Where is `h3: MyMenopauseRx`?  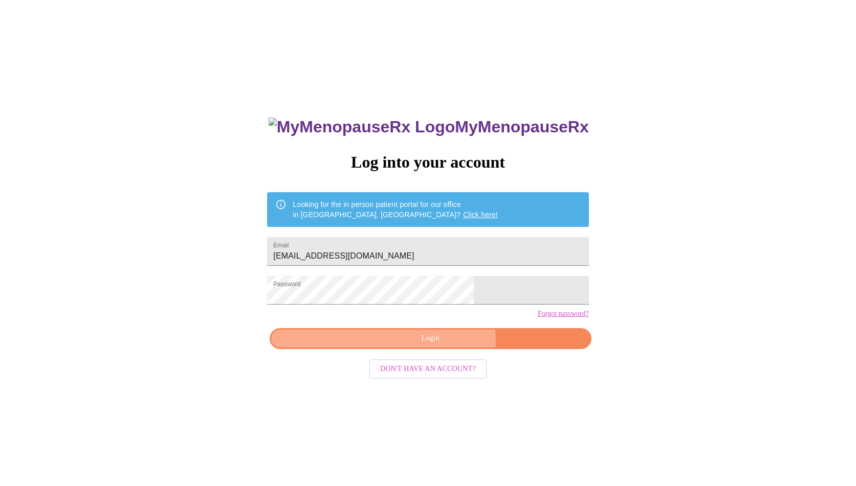 h3: MyMenopauseRx is located at coordinates (429, 127).